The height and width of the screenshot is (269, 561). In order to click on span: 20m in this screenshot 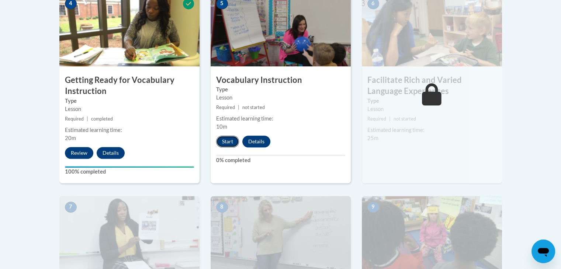, I will do `click(71, 138)`.